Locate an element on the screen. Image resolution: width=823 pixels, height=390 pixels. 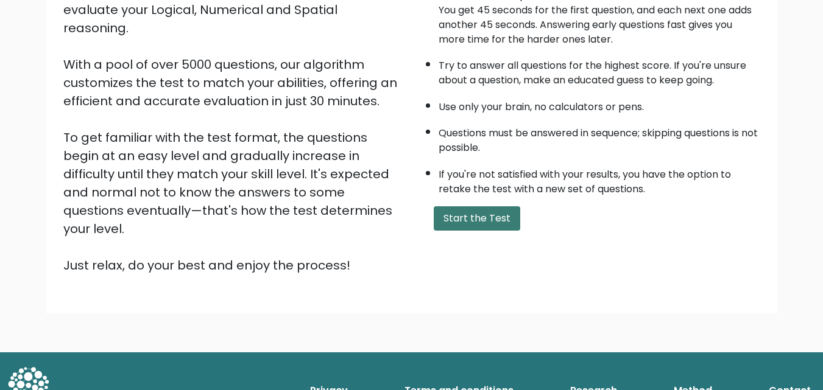
li: Try to answer all questions for the highest score. If you're unsure about a question, make an edu... is located at coordinates (599, 70).